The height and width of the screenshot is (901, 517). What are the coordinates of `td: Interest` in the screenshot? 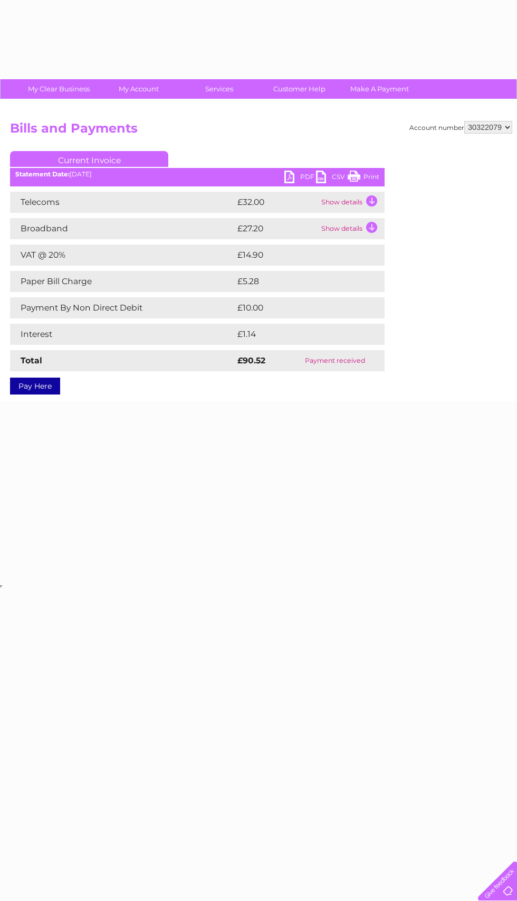 It's located at (122, 334).